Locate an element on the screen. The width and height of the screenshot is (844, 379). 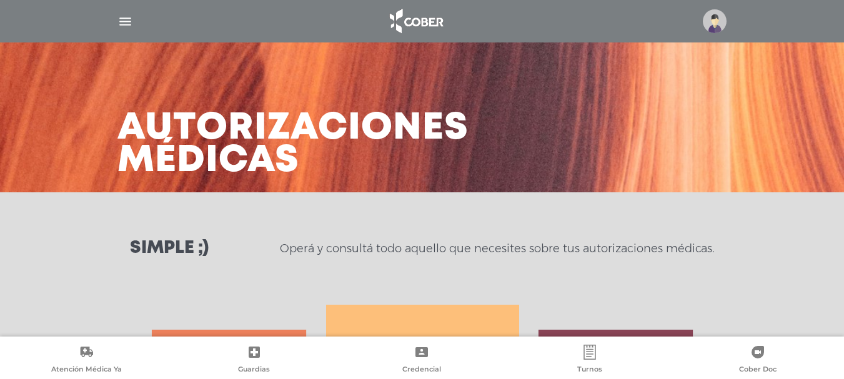
p: Operá y consultá todo aquello que necesites sobre tus autorizaciones médicas. is located at coordinates (497, 249).